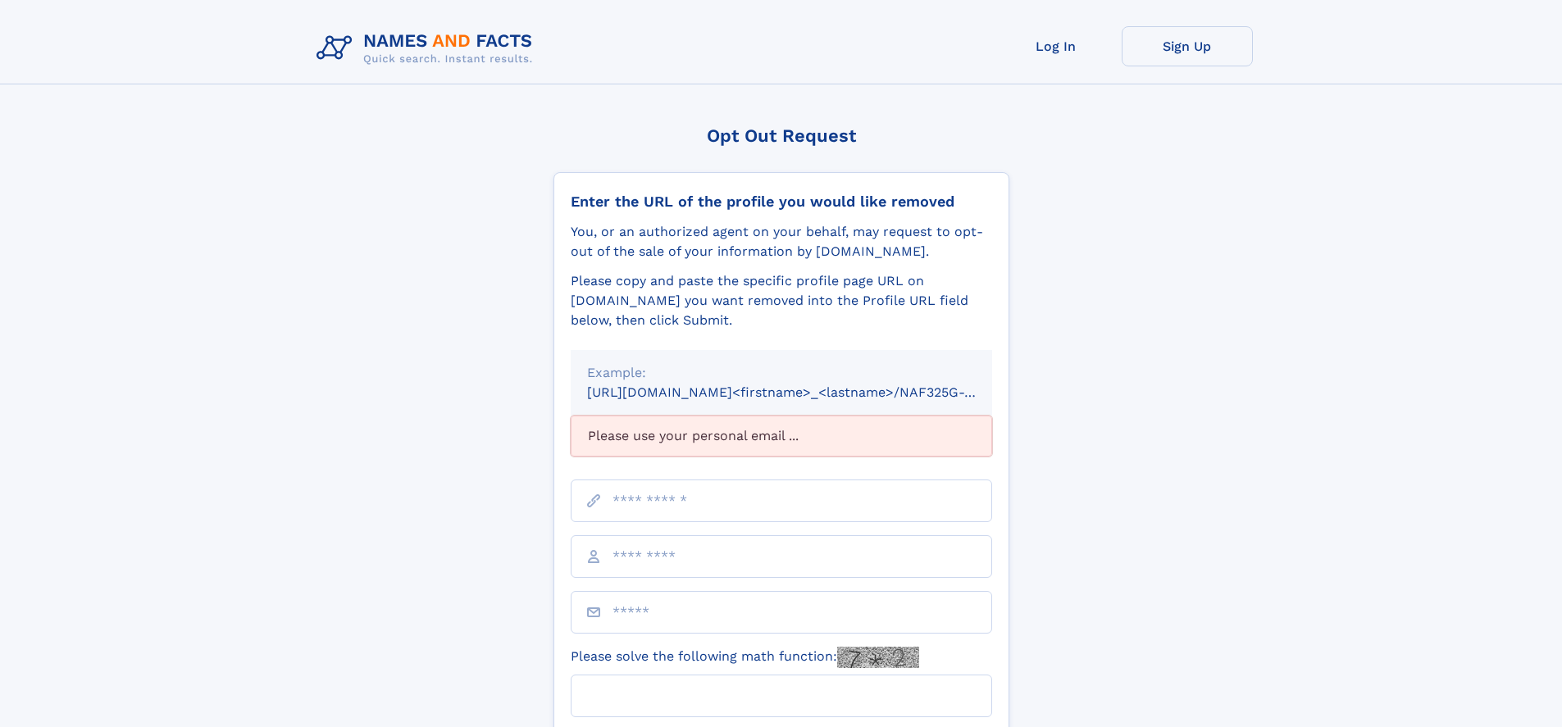 Image resolution: width=1562 pixels, height=727 pixels. I want to click on div: Enter the URL of the profile you would like removed, so click(782, 202).